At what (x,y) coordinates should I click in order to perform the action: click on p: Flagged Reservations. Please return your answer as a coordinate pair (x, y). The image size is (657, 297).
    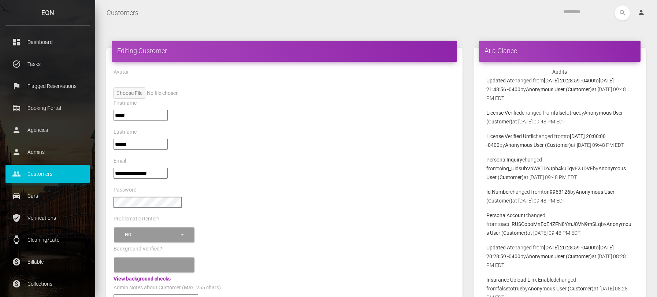
    Looking at the image, I should click on (48, 86).